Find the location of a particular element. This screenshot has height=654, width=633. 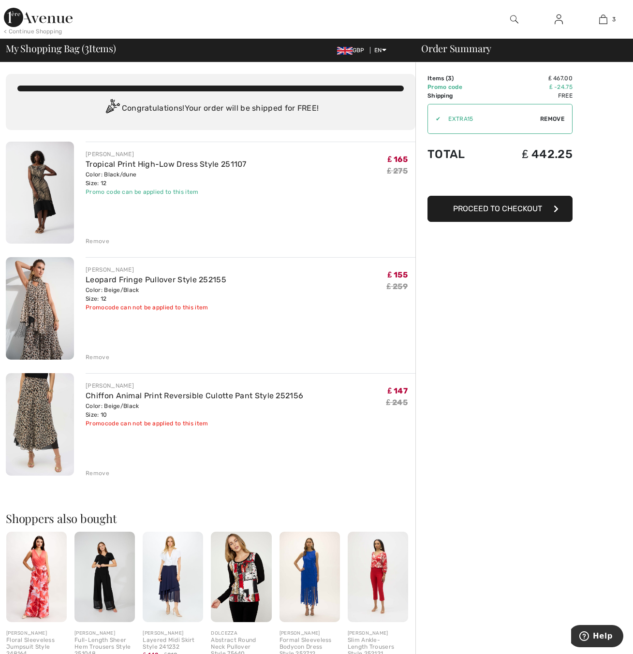

input: Promo code is located at coordinates (490, 119).